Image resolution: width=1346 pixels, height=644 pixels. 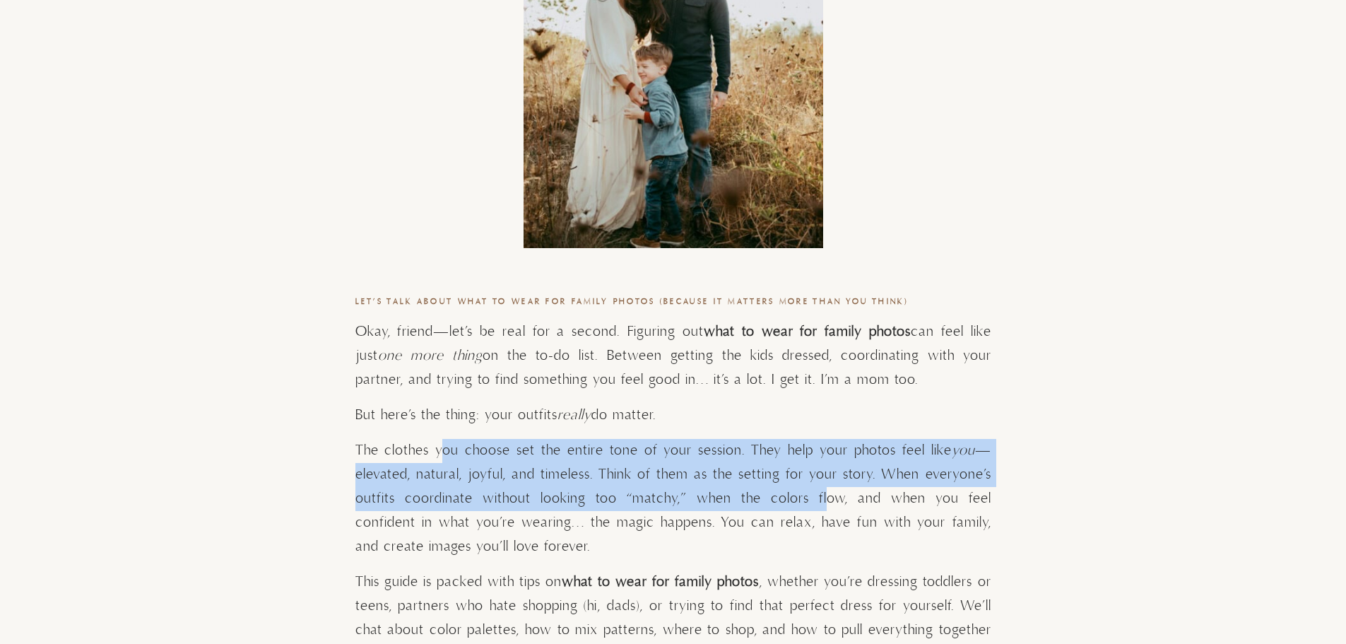 What do you see at coordinates (673, 356) in the screenshot?
I see `p: Okay, friend—let’s be real for a second. Figuring out can feel like just on the to-do list. Betwe...` at bounding box center [673, 356].